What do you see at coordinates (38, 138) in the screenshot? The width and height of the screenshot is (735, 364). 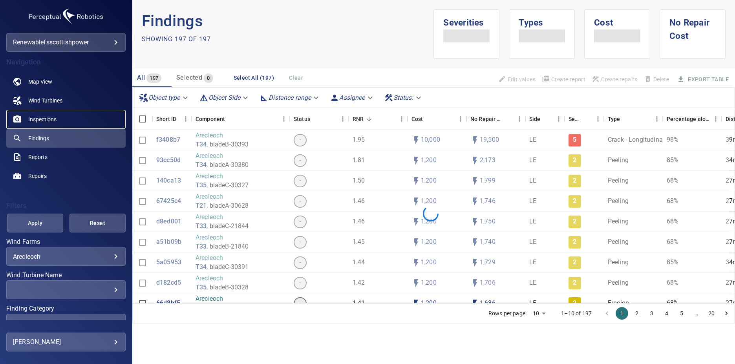 I see `span: Findings` at bounding box center [38, 138].